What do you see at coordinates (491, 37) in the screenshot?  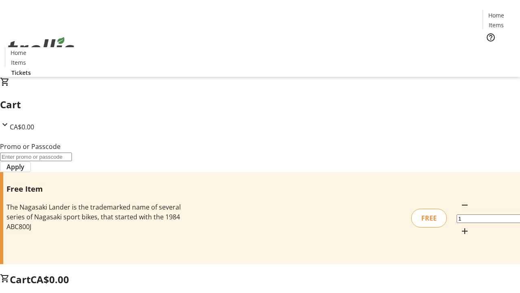 I see `button: Help` at bounding box center [491, 37].